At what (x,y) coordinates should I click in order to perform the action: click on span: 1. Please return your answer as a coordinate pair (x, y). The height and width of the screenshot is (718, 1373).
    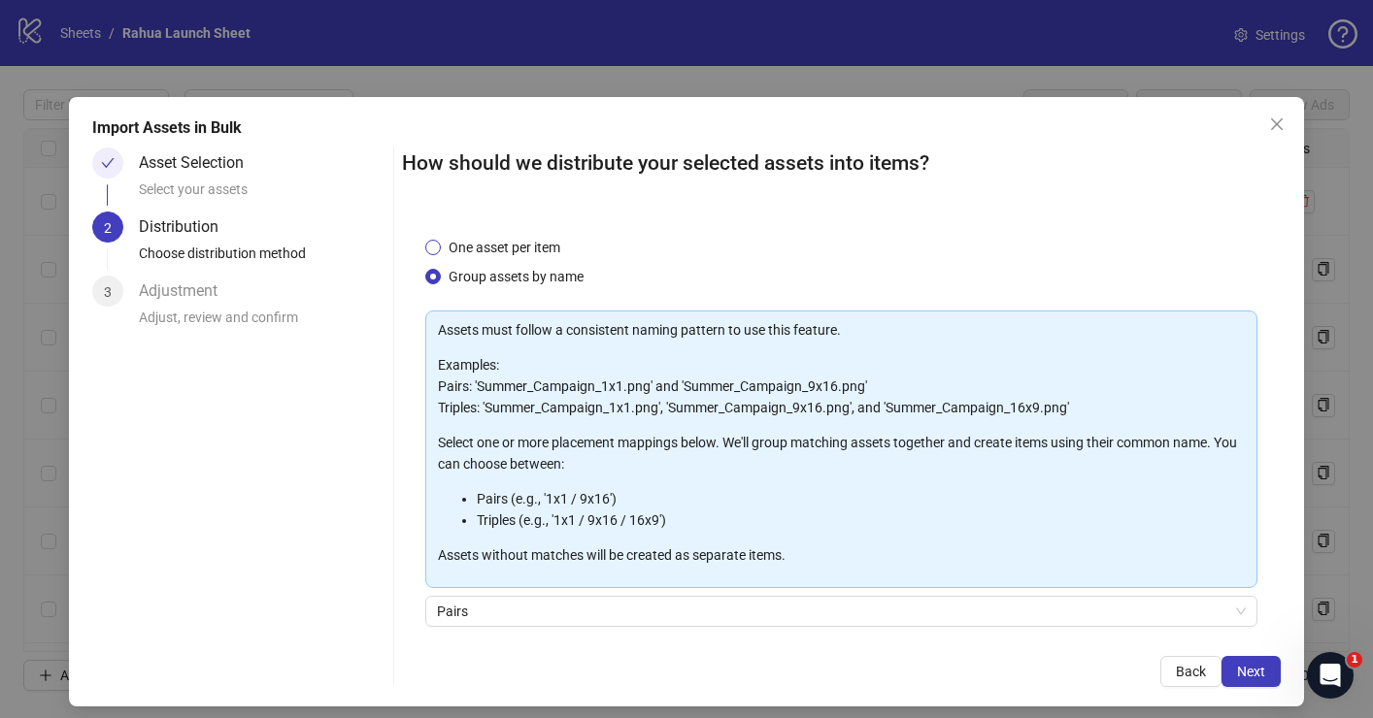
    Looking at the image, I should click on (1354, 660).